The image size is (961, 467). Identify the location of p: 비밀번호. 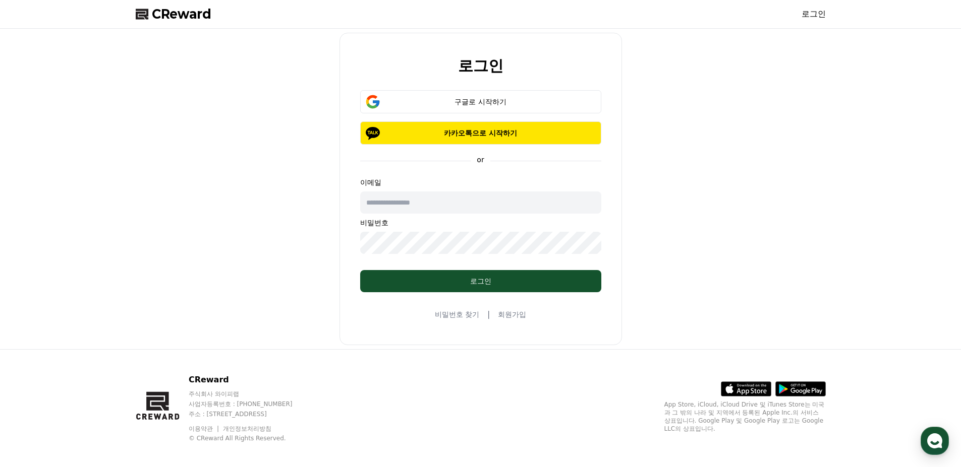
(481, 223).